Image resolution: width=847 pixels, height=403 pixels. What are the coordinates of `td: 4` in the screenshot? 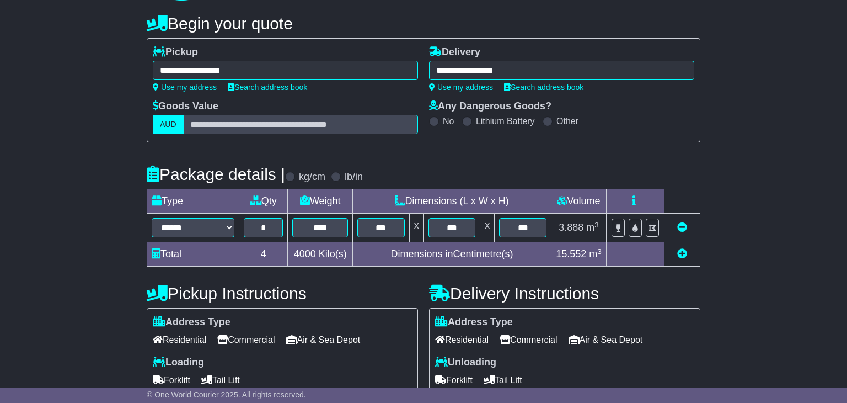 It's located at (264, 254).